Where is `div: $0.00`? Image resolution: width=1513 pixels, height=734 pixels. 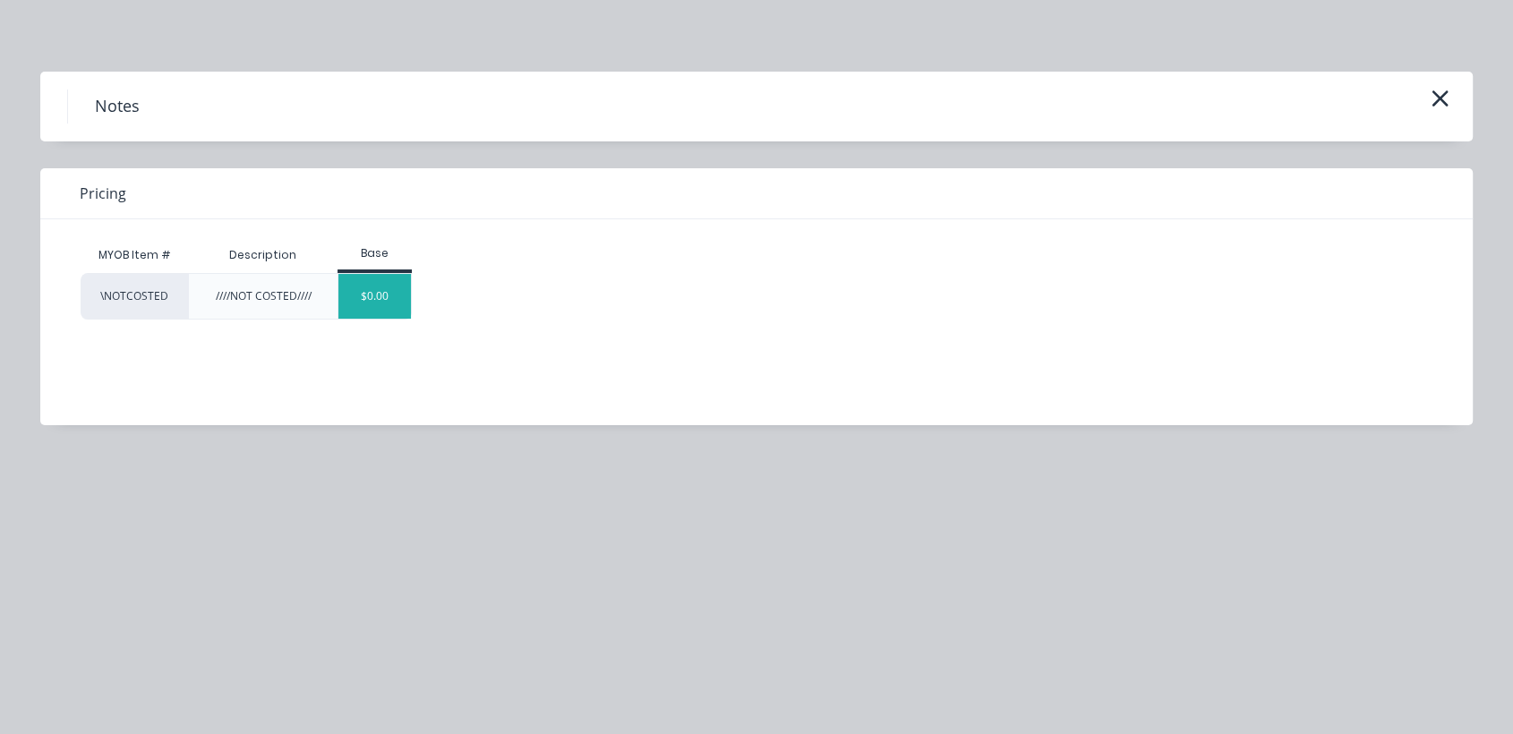
div: $0.00 is located at coordinates (374, 296).